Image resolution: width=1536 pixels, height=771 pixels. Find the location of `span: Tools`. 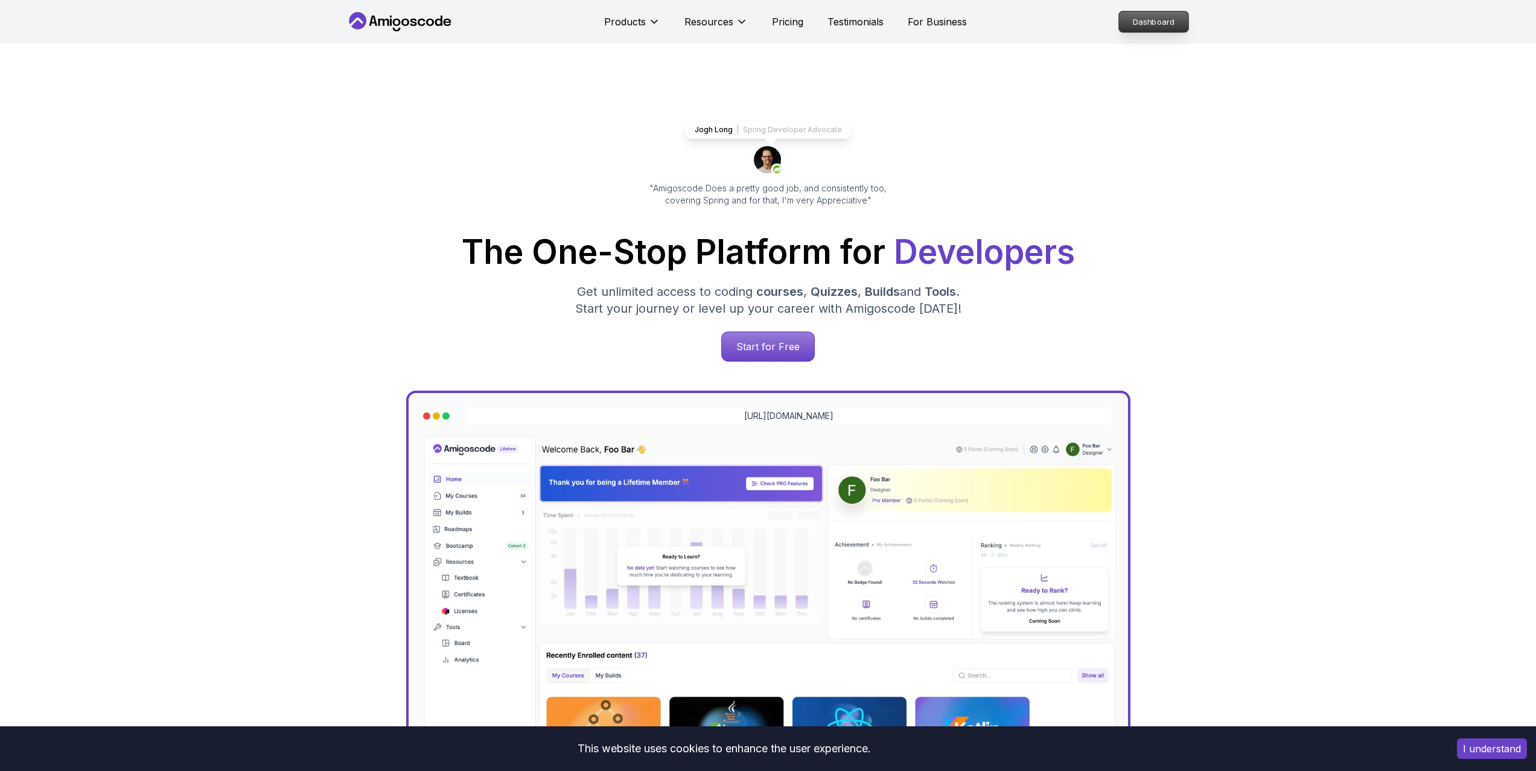

span: Tools is located at coordinates (941, 292).